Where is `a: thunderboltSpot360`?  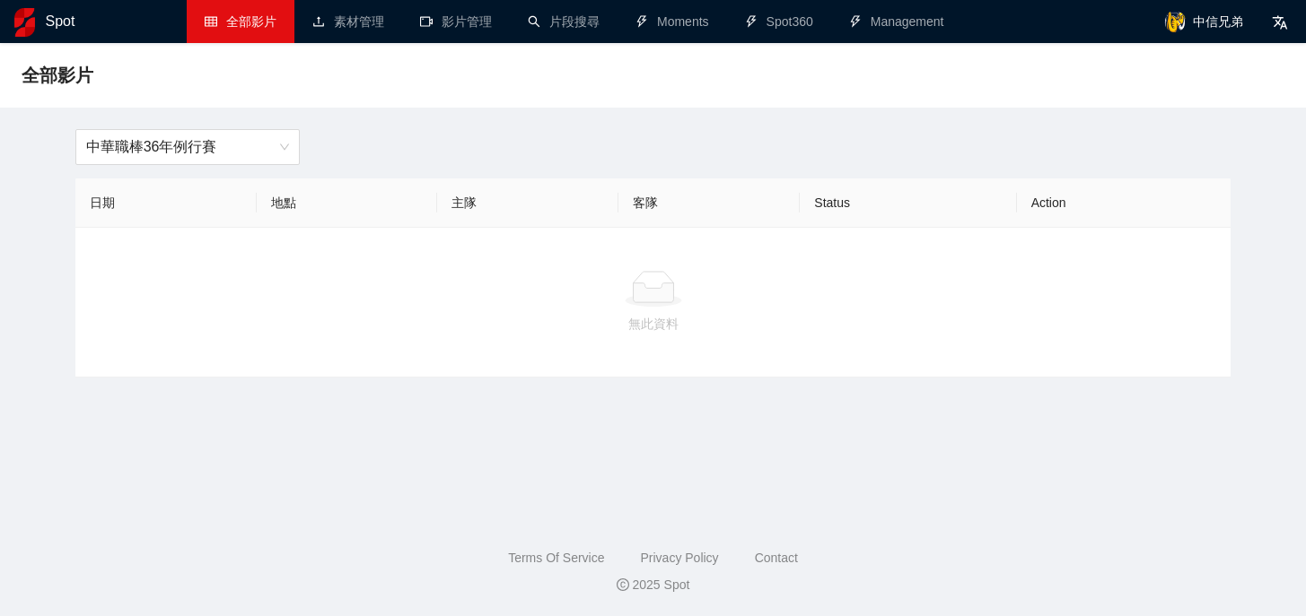
a: thunderboltSpot360 is located at coordinates (779, 22).